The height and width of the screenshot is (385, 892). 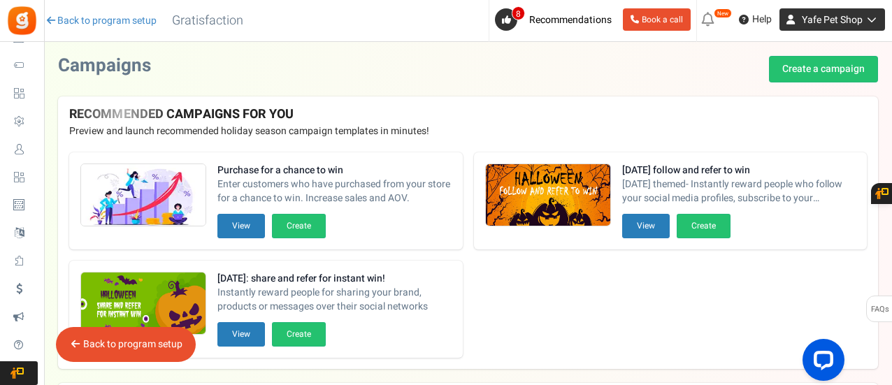 I want to click on h3: Gratisfaction, so click(x=208, y=21).